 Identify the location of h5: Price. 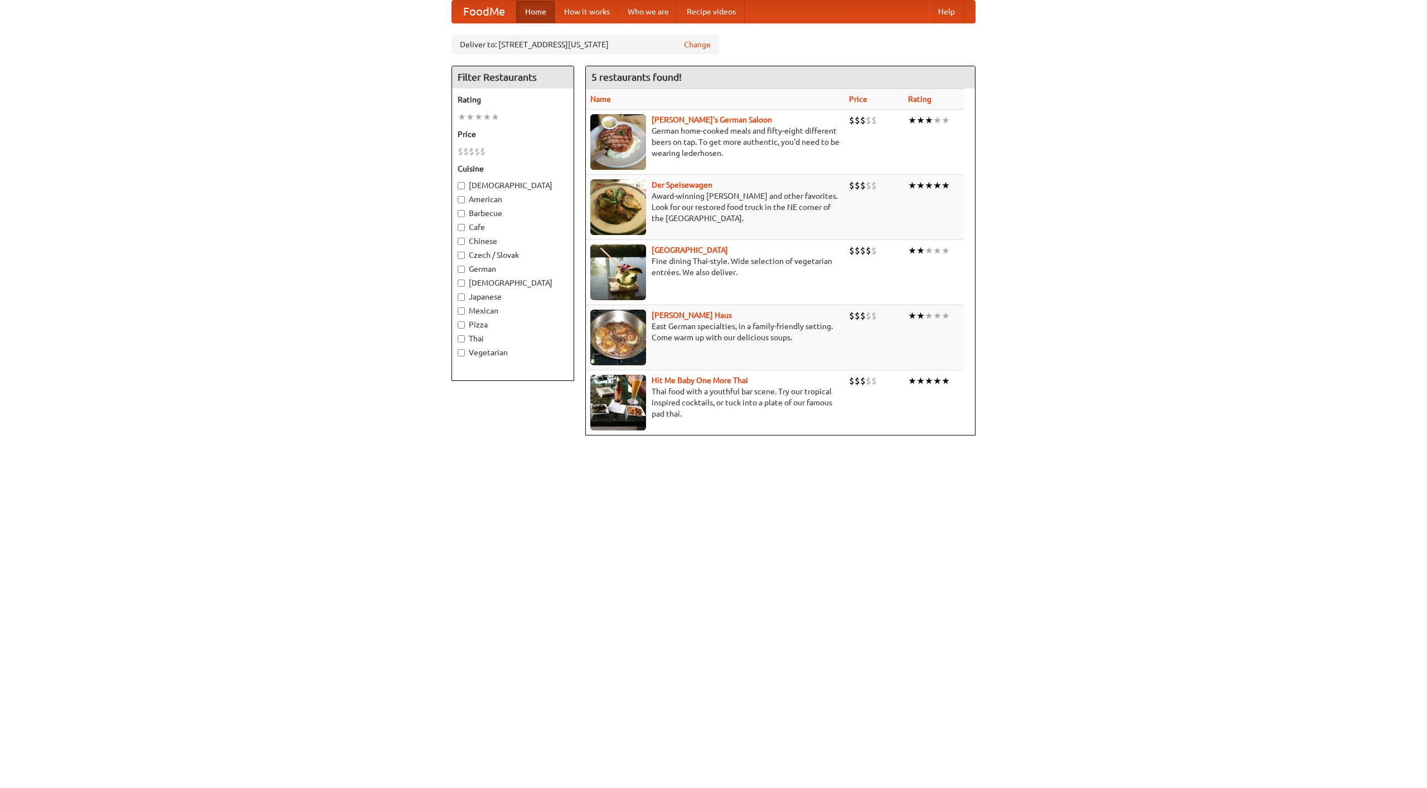
(513, 134).